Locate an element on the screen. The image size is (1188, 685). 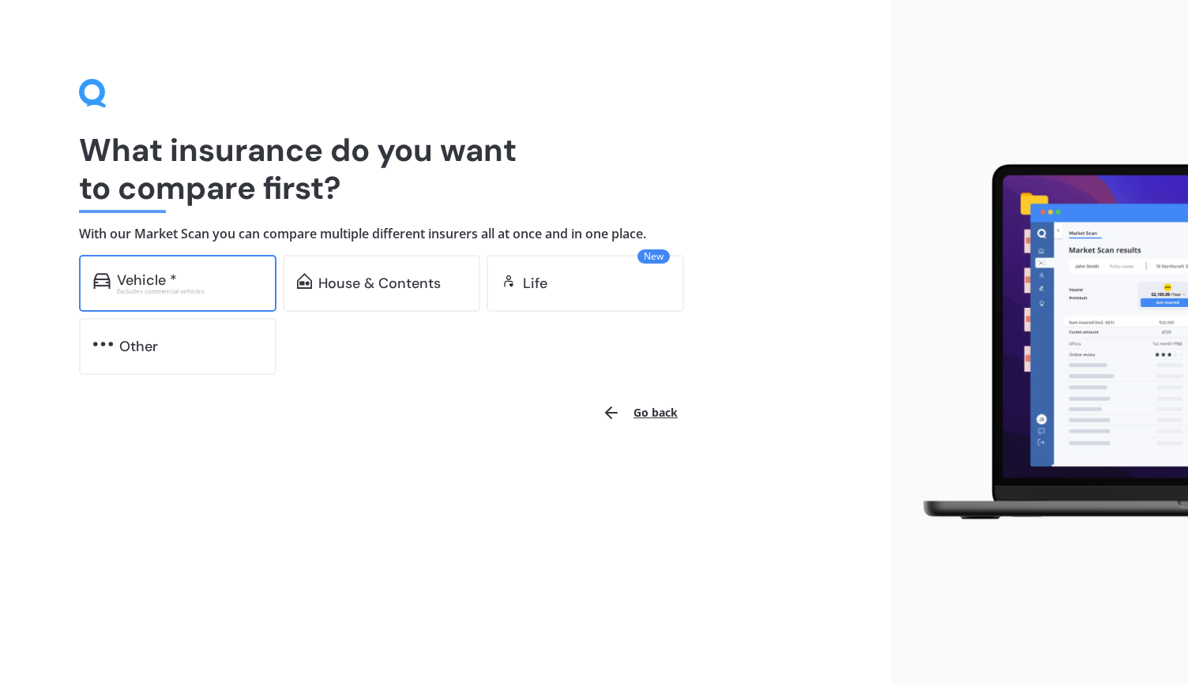
div: Life is located at coordinates (535, 283).